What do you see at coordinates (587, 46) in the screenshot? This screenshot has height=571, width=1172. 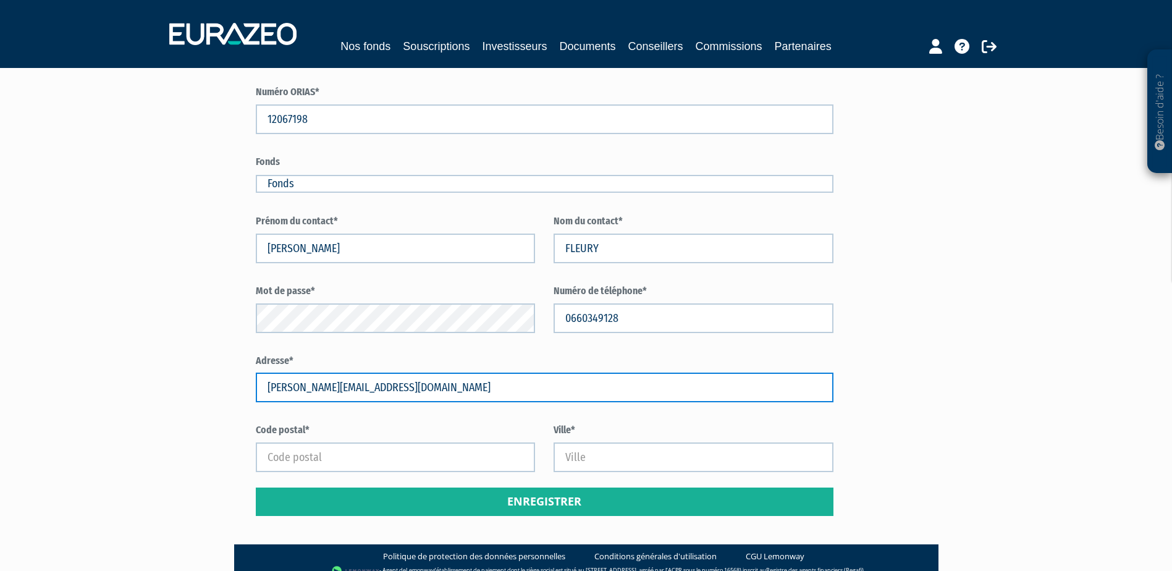 I see `a: Documents` at bounding box center [587, 46].